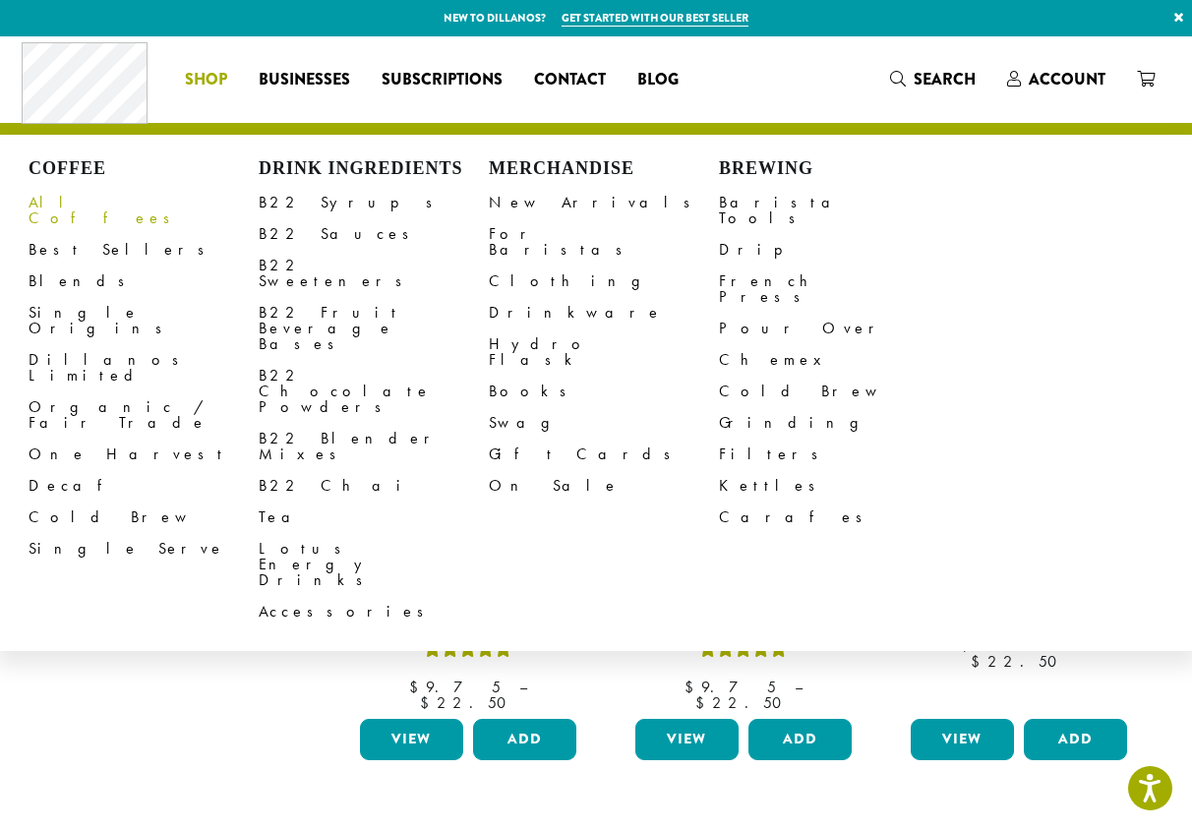 This screenshot has width=1192, height=830. What do you see at coordinates (834, 423) in the screenshot?
I see `a: Grinding` at bounding box center [834, 423].